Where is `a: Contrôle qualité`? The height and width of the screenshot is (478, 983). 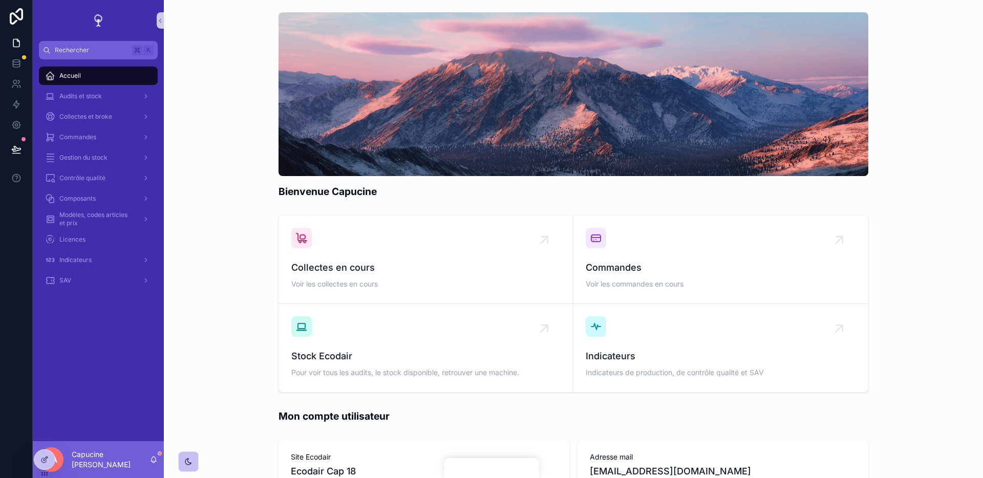
a: Contrôle qualité is located at coordinates (98, 178).